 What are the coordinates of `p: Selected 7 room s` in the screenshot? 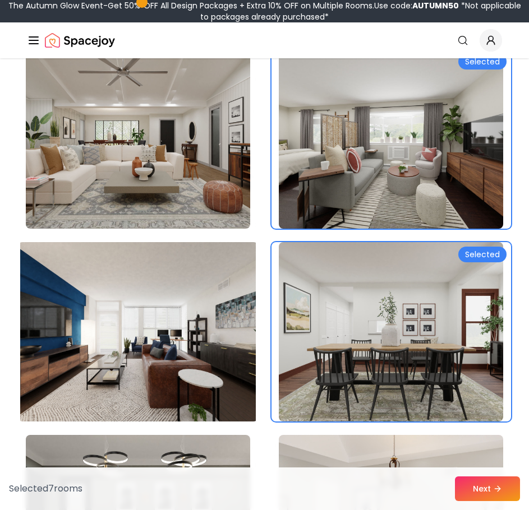 It's located at (45, 489).